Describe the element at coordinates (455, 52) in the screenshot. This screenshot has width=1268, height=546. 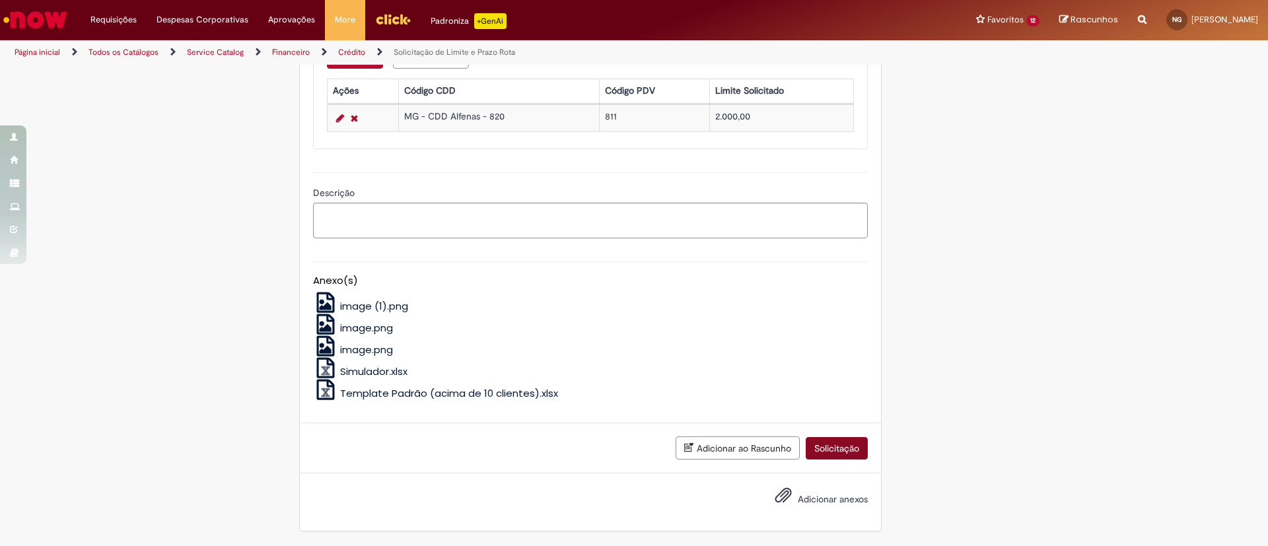
I see `a: Solicitação de Limite e Prazo Rota` at that location.